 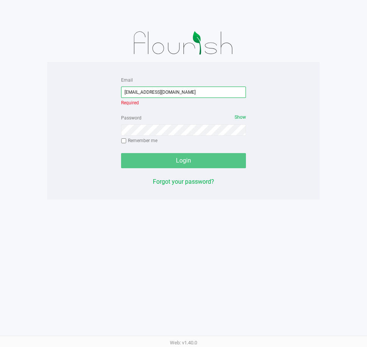 I want to click on button: Forgot your password?, so click(x=183, y=182).